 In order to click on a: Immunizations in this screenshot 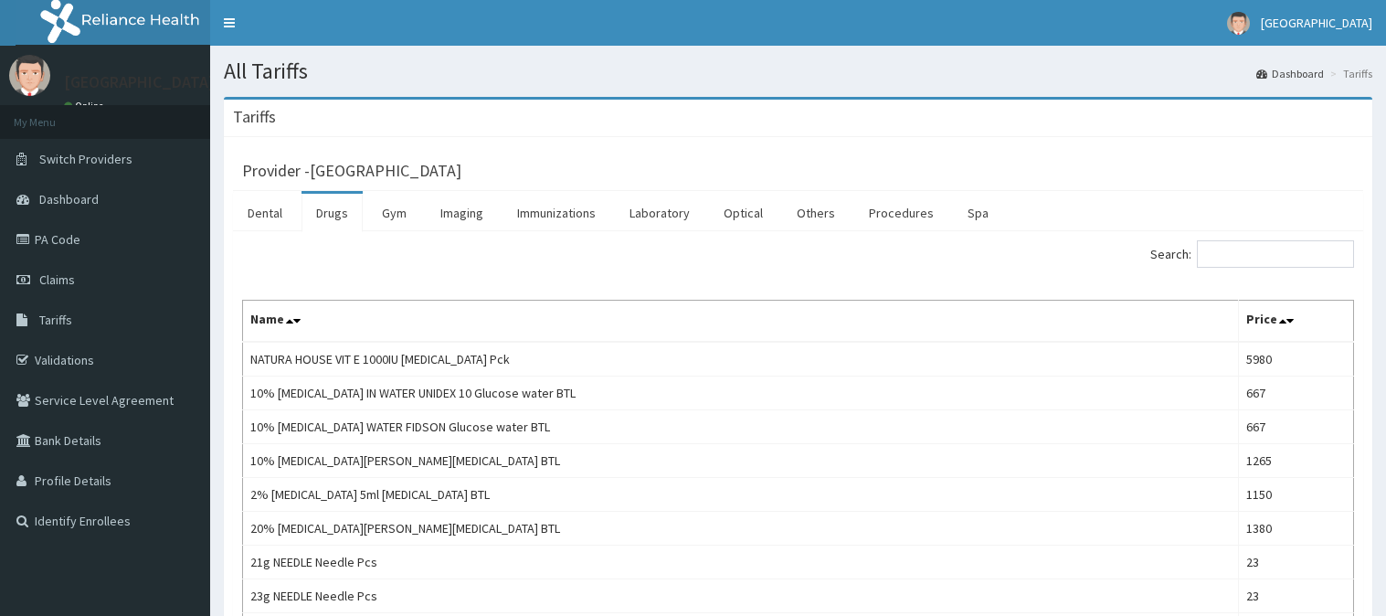, I will do `click(556, 213)`.